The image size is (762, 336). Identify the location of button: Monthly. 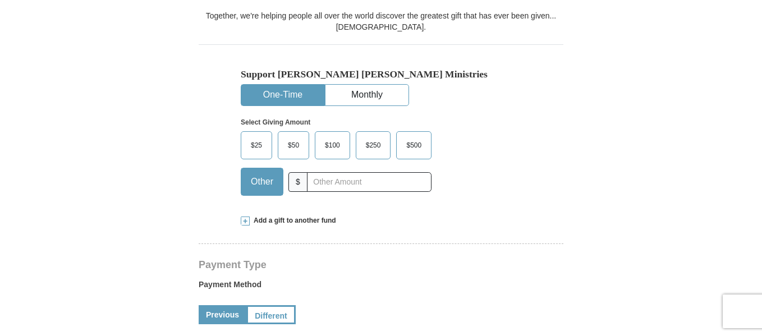
(367, 95).